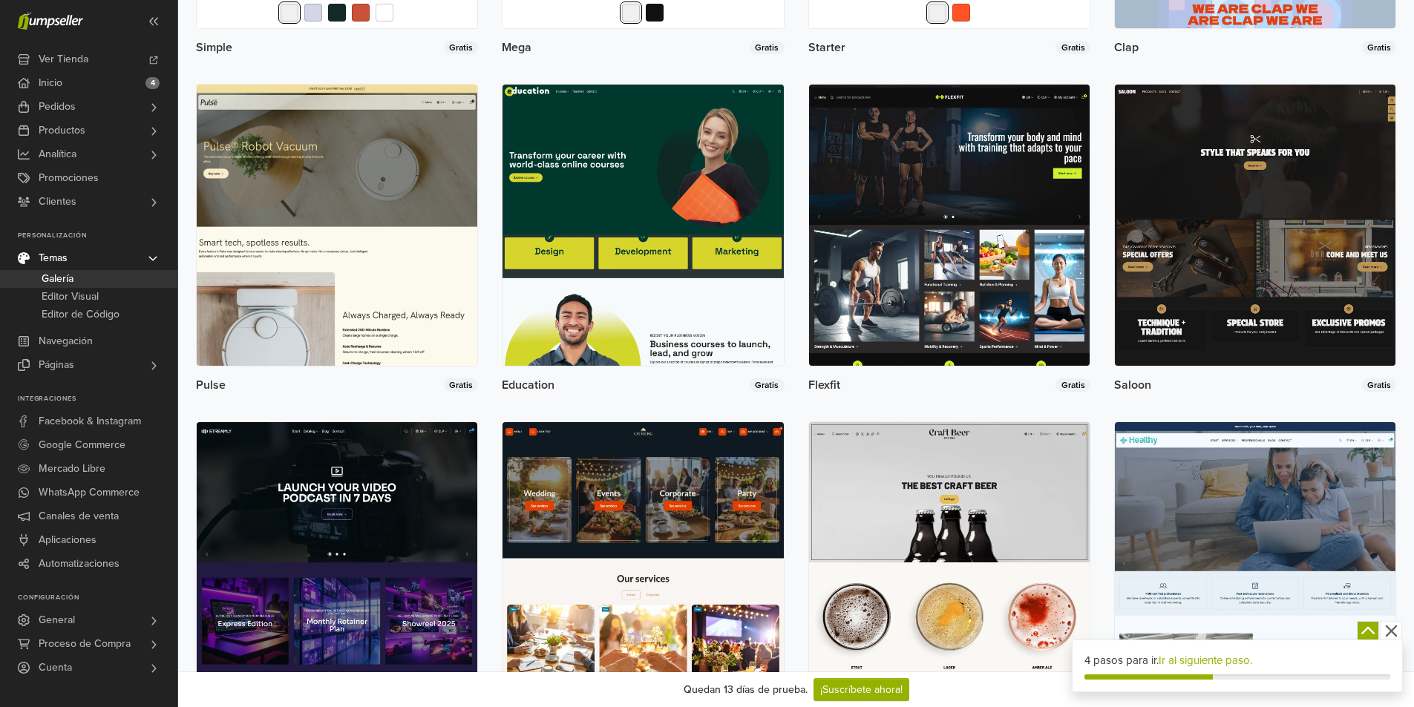 The width and height of the screenshot is (1414, 707). What do you see at coordinates (82, 445) in the screenshot?
I see `span: Google Commerce` at bounding box center [82, 445].